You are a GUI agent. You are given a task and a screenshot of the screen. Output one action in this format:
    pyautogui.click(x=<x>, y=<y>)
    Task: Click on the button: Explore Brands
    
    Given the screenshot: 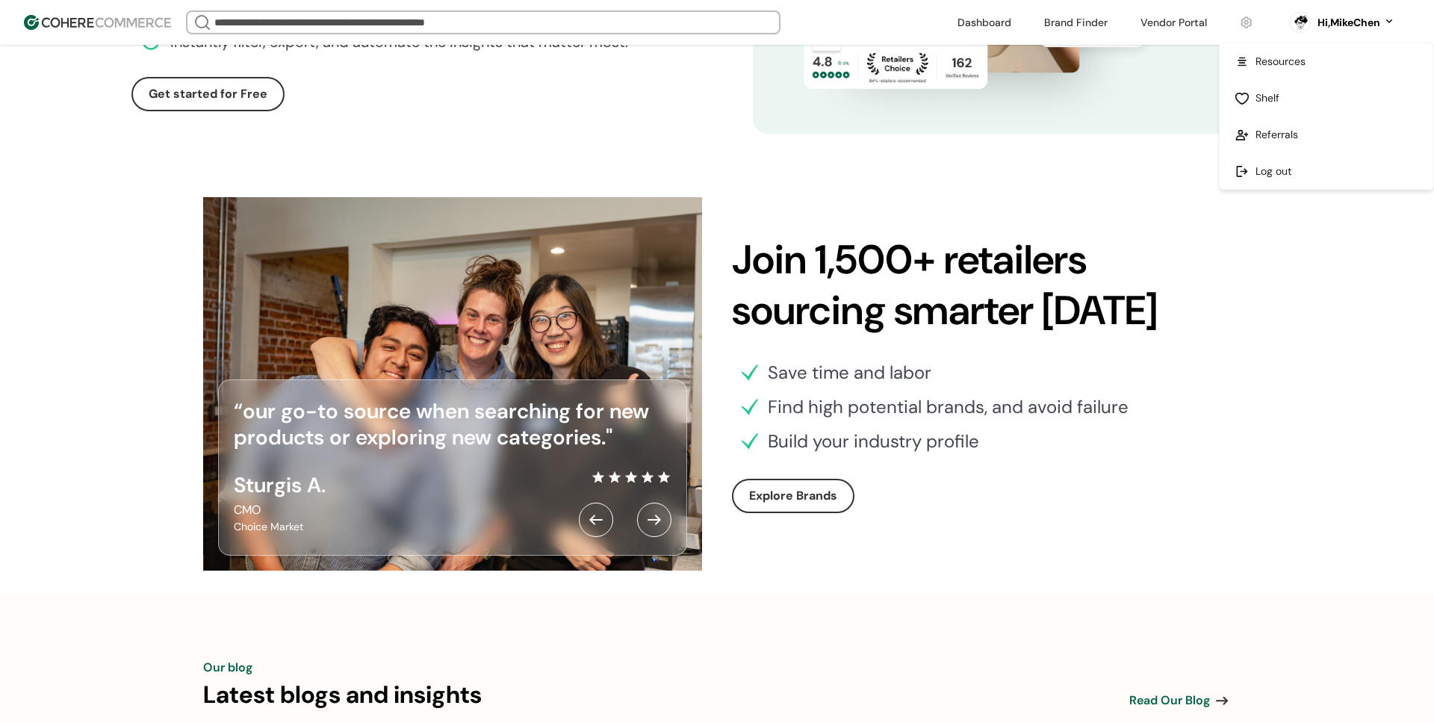 What is the action you would take?
    pyautogui.click(x=793, y=496)
    